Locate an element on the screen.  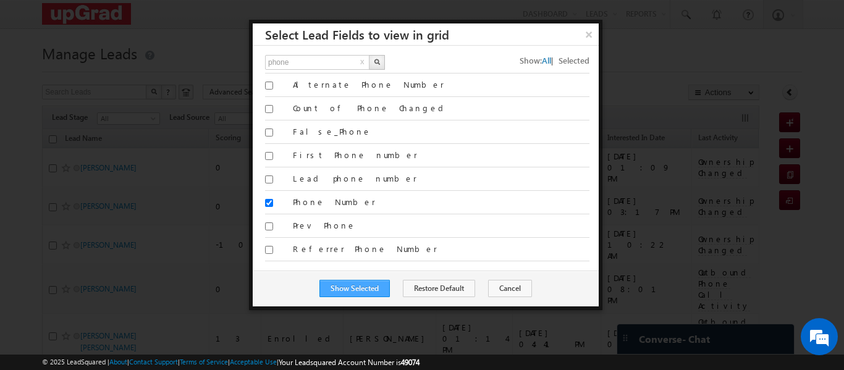
em: Start Chat is located at coordinates (196, 294).